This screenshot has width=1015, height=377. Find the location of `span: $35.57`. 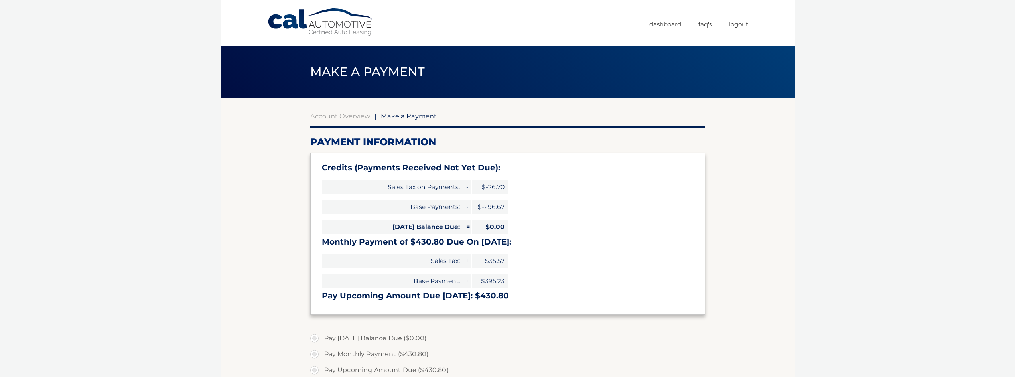

span: $35.57 is located at coordinates (490, 261).